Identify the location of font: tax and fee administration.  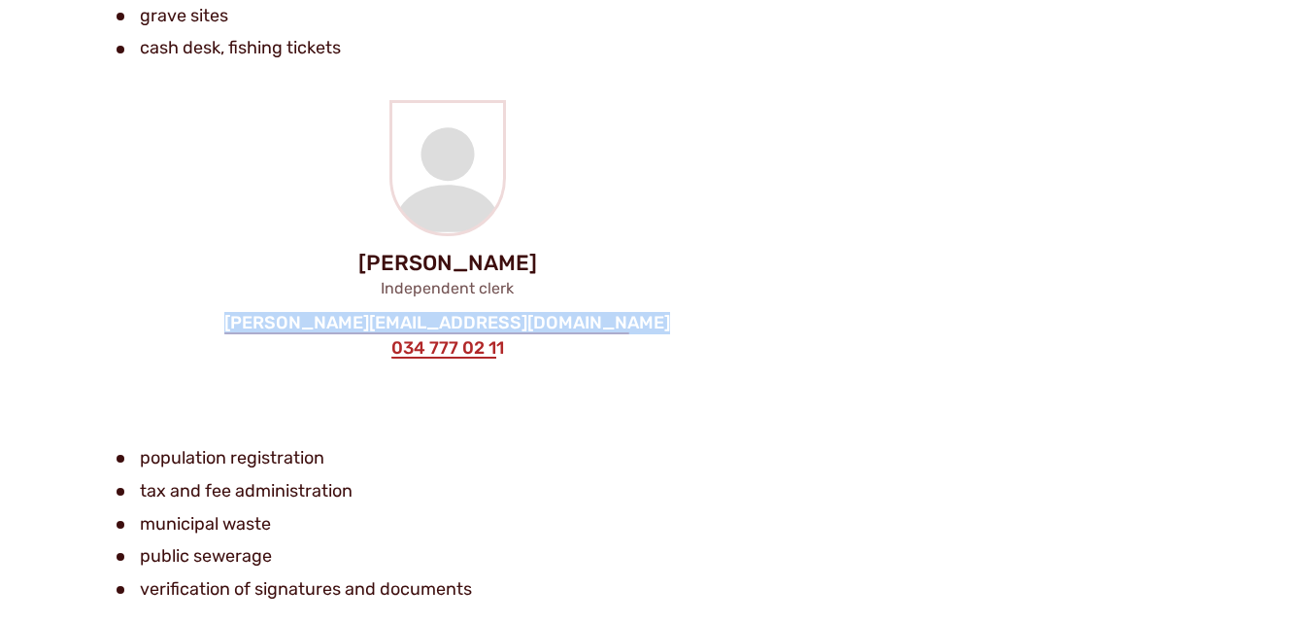
(246, 490).